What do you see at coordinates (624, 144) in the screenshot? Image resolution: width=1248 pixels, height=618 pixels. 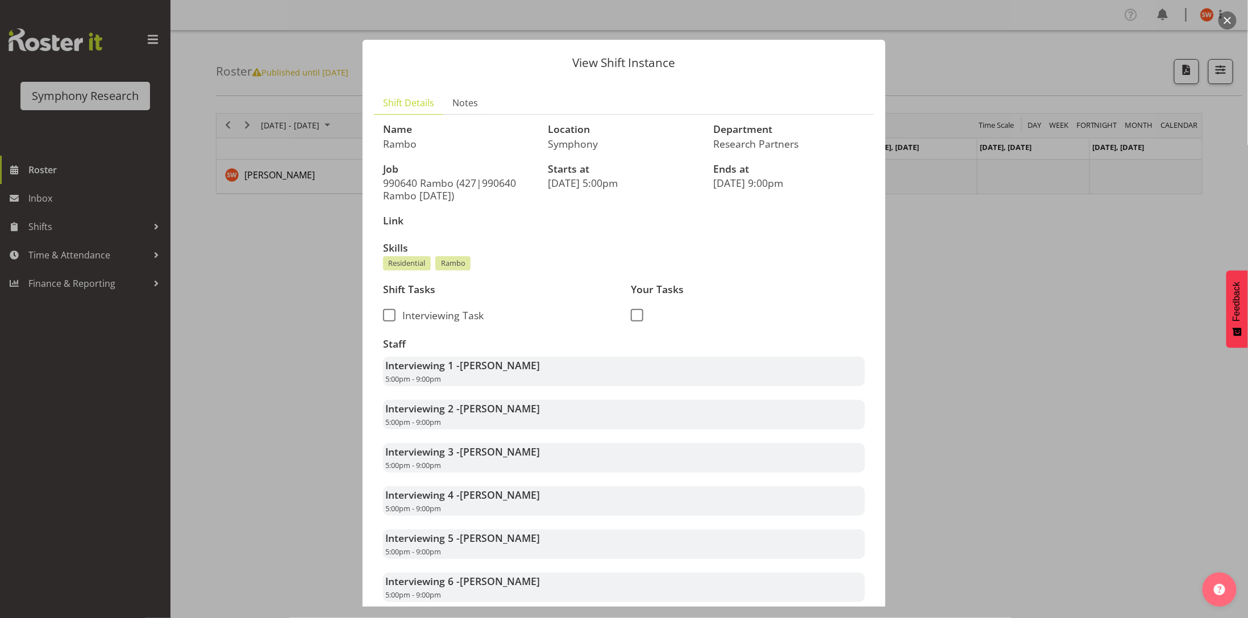 I see `p: Symphony` at bounding box center [624, 144].